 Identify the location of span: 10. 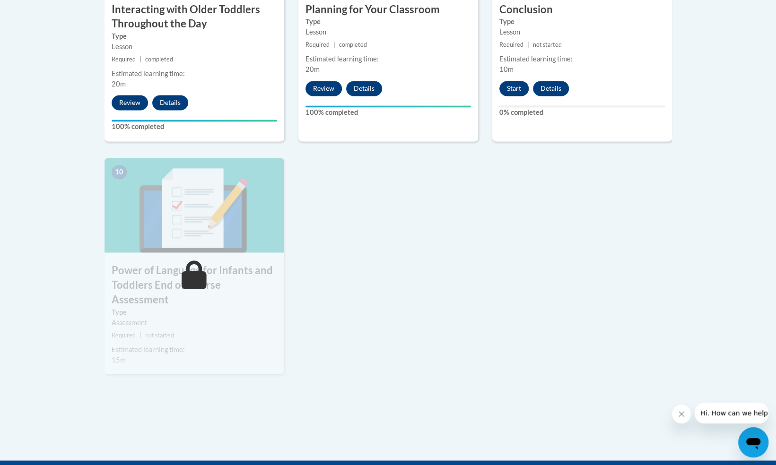
(119, 172).